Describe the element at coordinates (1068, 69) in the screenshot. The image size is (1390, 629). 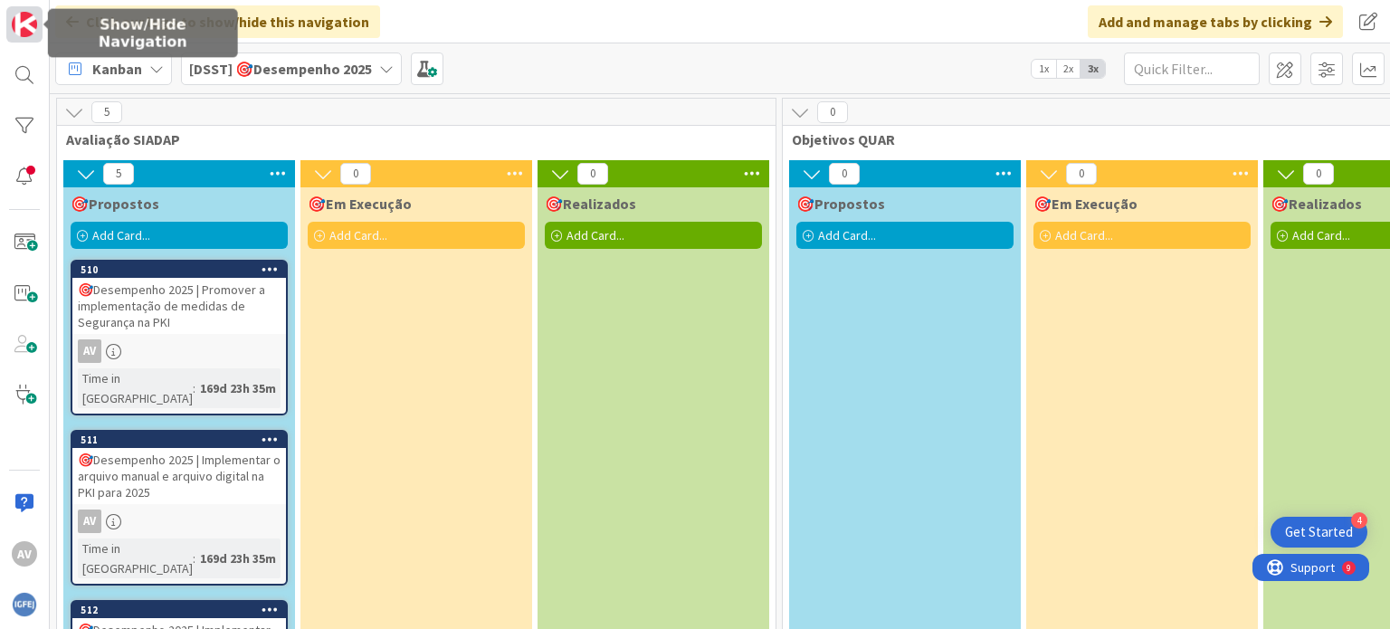
I see `span: 2x` at that location.